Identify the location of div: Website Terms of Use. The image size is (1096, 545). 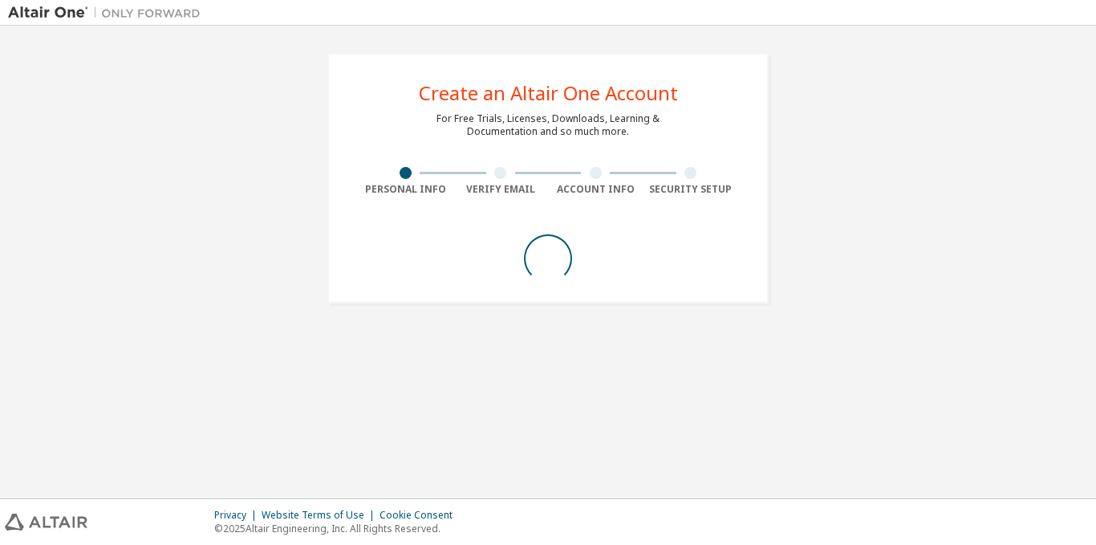
(320, 515).